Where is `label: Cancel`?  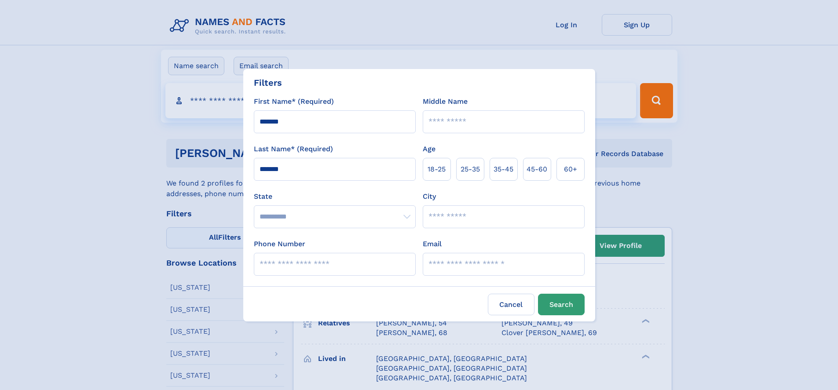 label: Cancel is located at coordinates (511, 304).